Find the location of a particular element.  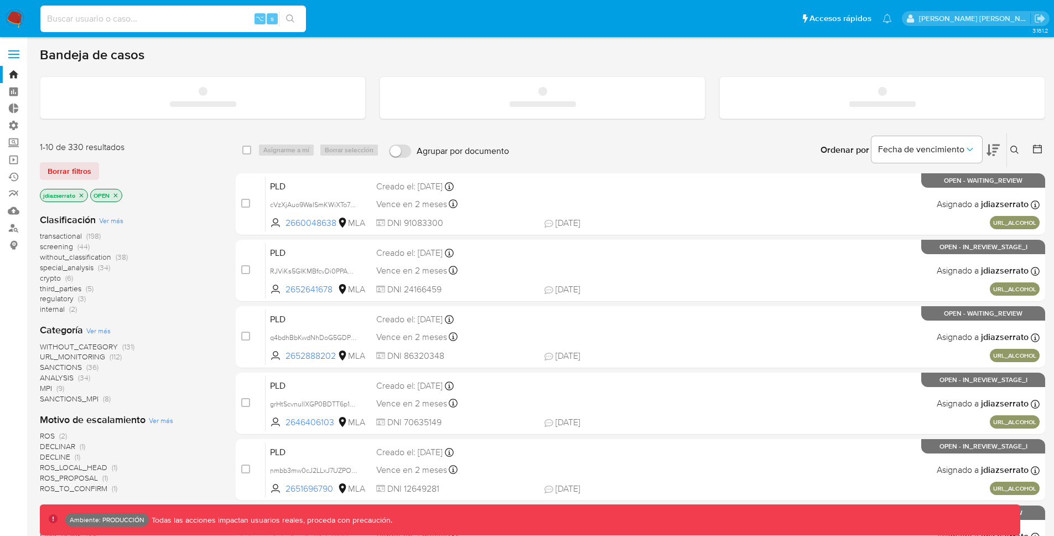

a: Salir is located at coordinates (1040, 18).